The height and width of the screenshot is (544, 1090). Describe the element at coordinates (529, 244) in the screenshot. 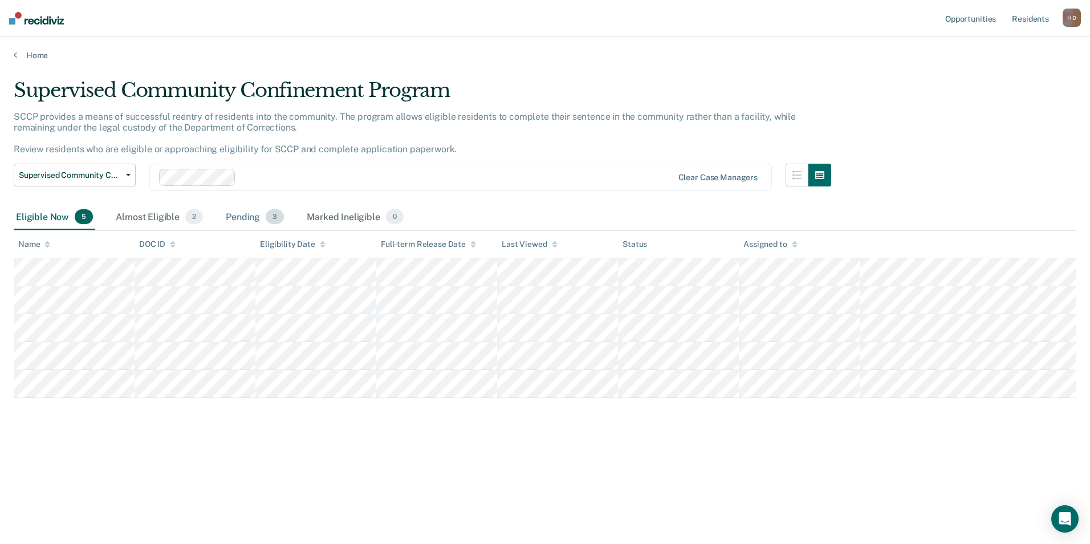

I see `div: Last Viewed` at that location.